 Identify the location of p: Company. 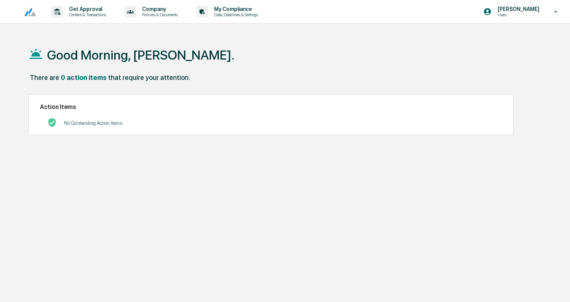
(159, 9).